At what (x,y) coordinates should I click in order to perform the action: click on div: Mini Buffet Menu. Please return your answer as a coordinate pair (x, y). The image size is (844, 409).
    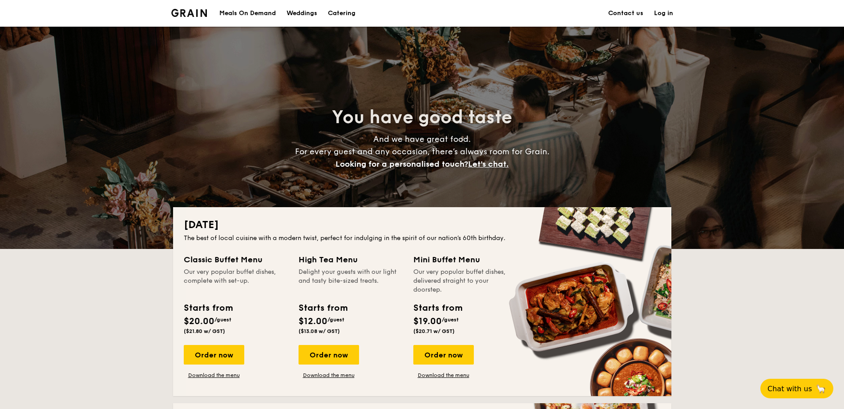
    Looking at the image, I should click on (466, 260).